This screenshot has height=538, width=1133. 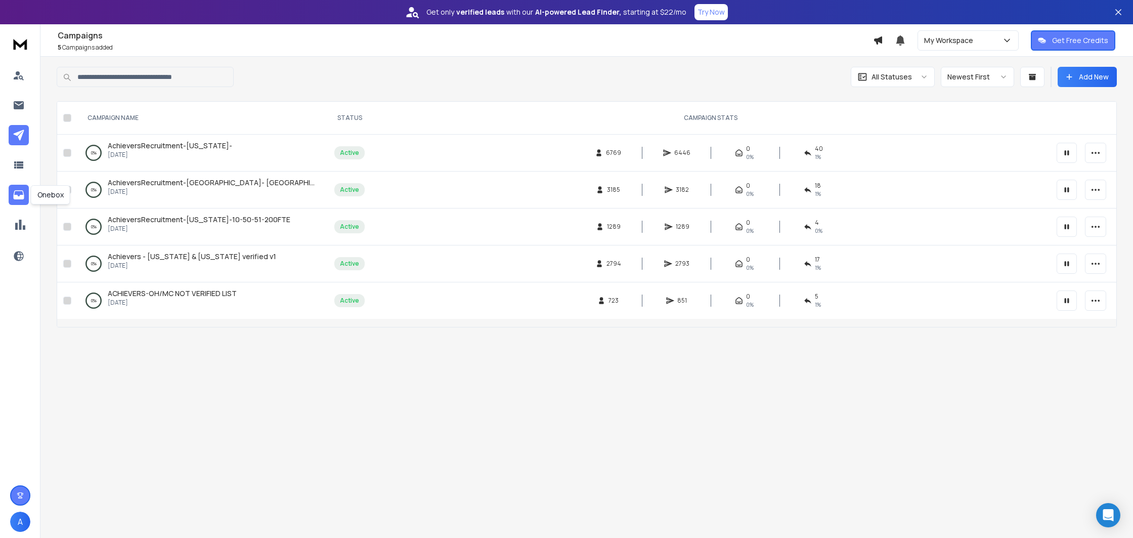 I want to click on span: 18, so click(x=818, y=186).